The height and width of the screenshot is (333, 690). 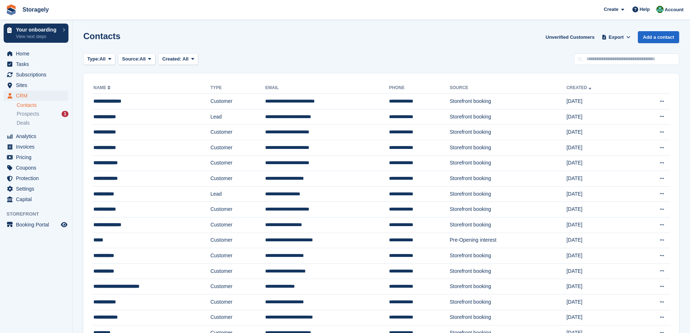 I want to click on a: Unverified Customers, so click(x=570, y=37).